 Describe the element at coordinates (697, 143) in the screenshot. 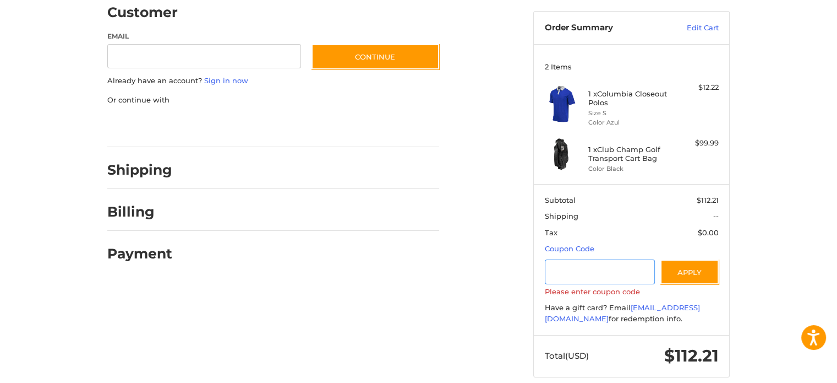

I see `div: $99.99` at that location.